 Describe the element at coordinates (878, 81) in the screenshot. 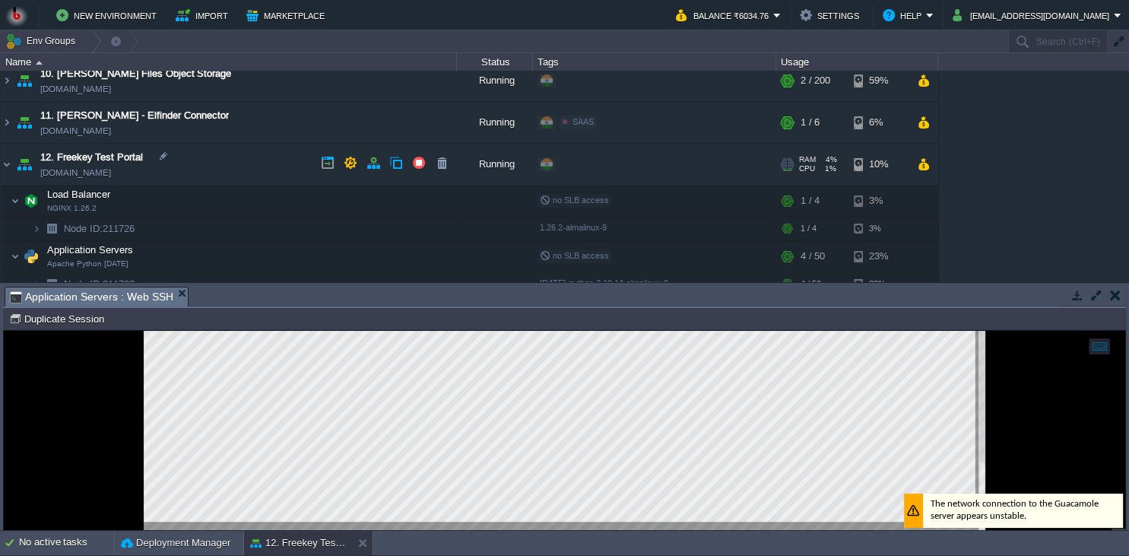

I see `div: 59%` at that location.